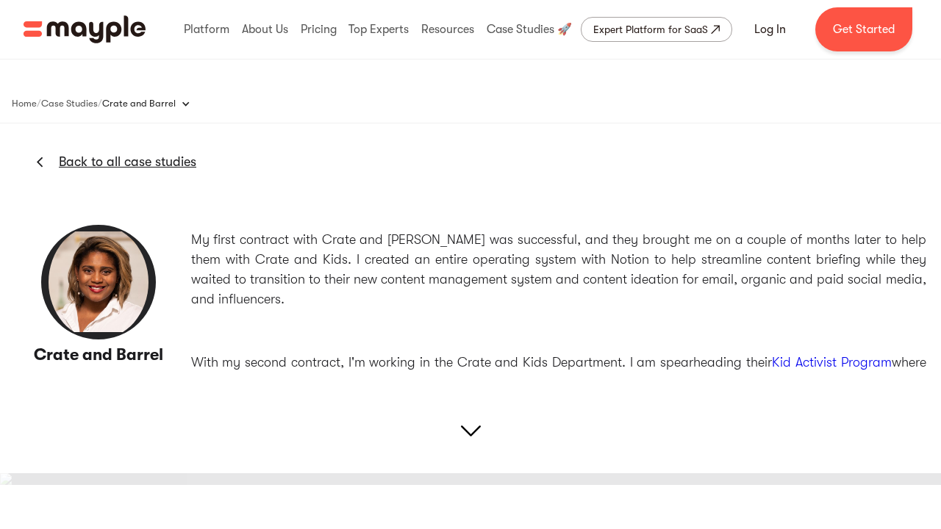 This screenshot has height=529, width=941. Describe the element at coordinates (864, 29) in the screenshot. I see `a: Get Started` at that location.